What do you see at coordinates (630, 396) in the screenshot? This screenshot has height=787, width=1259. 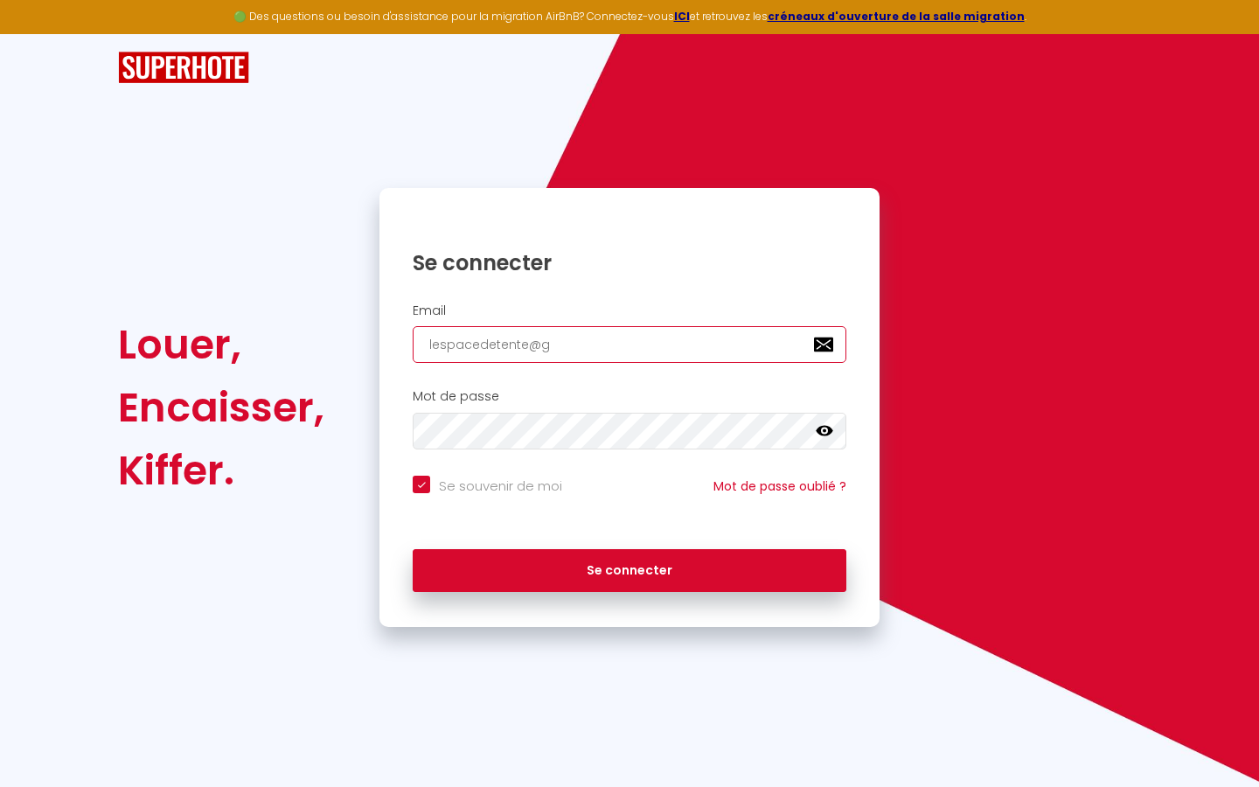 I see `h2: Mot de passe` at bounding box center [630, 396].